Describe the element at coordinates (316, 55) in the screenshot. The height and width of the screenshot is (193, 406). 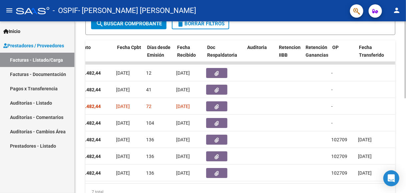
I see `datatable-header-cell: Retención Ganancias` at that location.